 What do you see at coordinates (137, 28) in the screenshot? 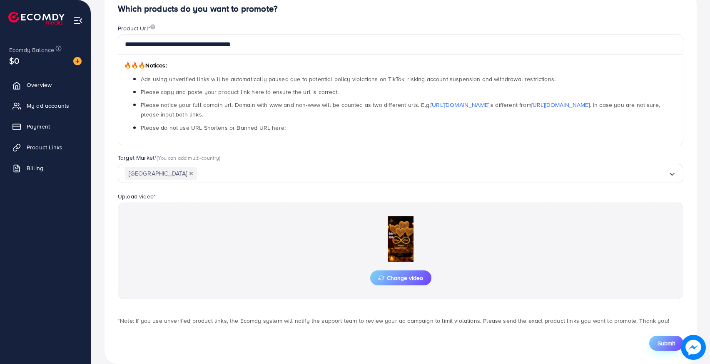
I see `label: Product Url` at bounding box center [137, 28].